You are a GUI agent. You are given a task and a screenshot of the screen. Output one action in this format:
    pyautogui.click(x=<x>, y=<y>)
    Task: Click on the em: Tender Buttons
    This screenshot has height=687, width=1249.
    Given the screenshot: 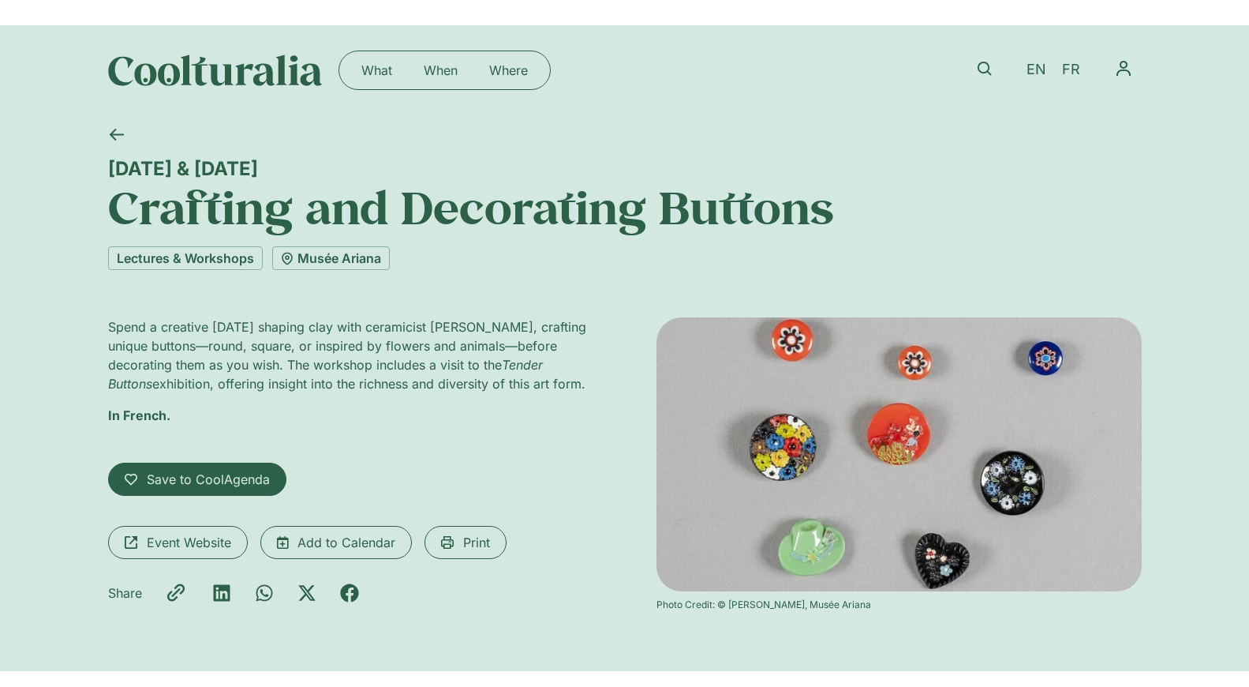 What is the action you would take?
    pyautogui.click(x=325, y=374)
    